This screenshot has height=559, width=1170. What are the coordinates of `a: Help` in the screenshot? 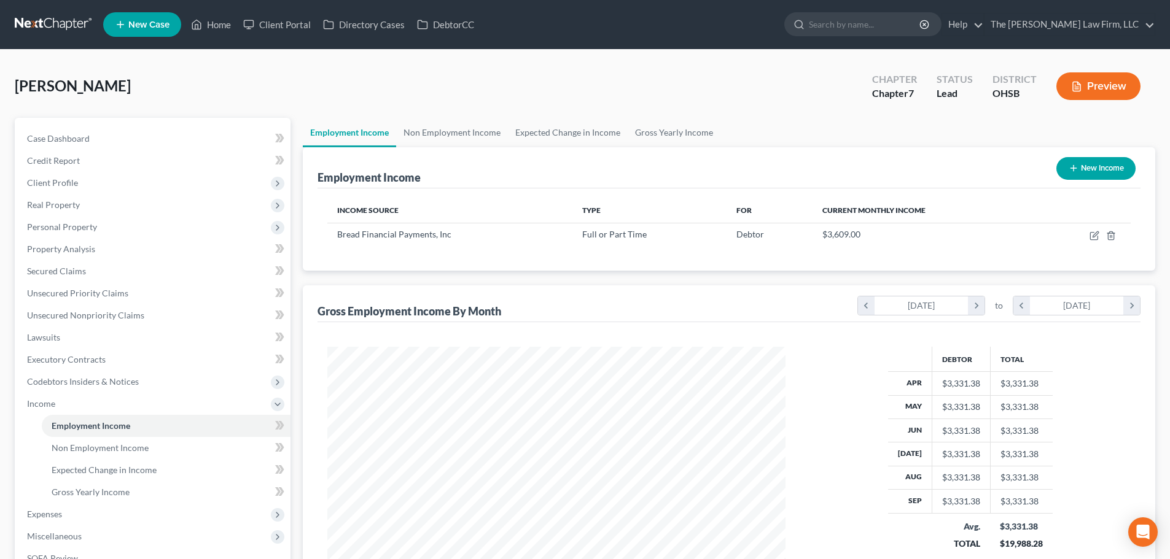 It's located at (962, 25).